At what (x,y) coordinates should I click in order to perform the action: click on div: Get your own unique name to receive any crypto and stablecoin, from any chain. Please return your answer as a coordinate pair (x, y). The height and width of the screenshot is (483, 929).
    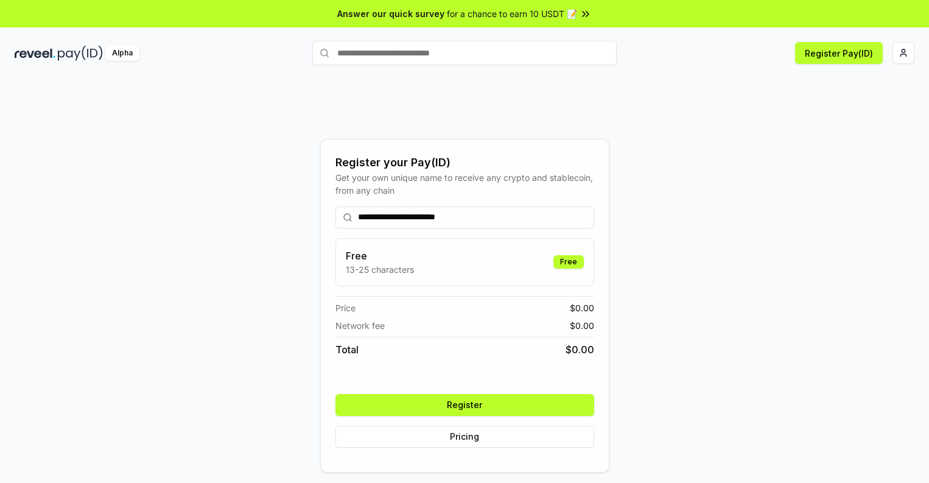
    Looking at the image, I should click on (464, 184).